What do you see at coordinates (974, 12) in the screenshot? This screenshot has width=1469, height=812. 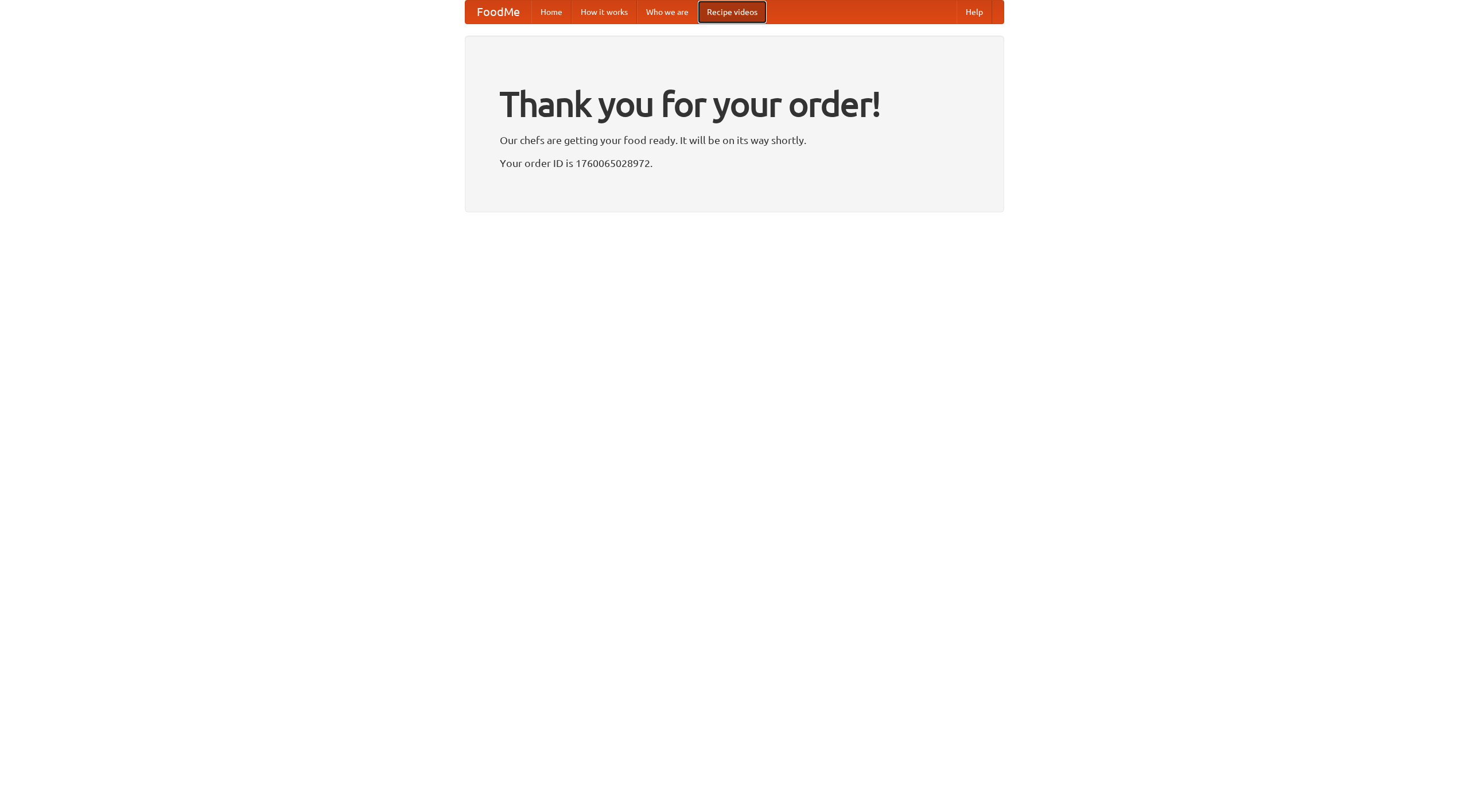 I see `a: Help` at bounding box center [974, 12].